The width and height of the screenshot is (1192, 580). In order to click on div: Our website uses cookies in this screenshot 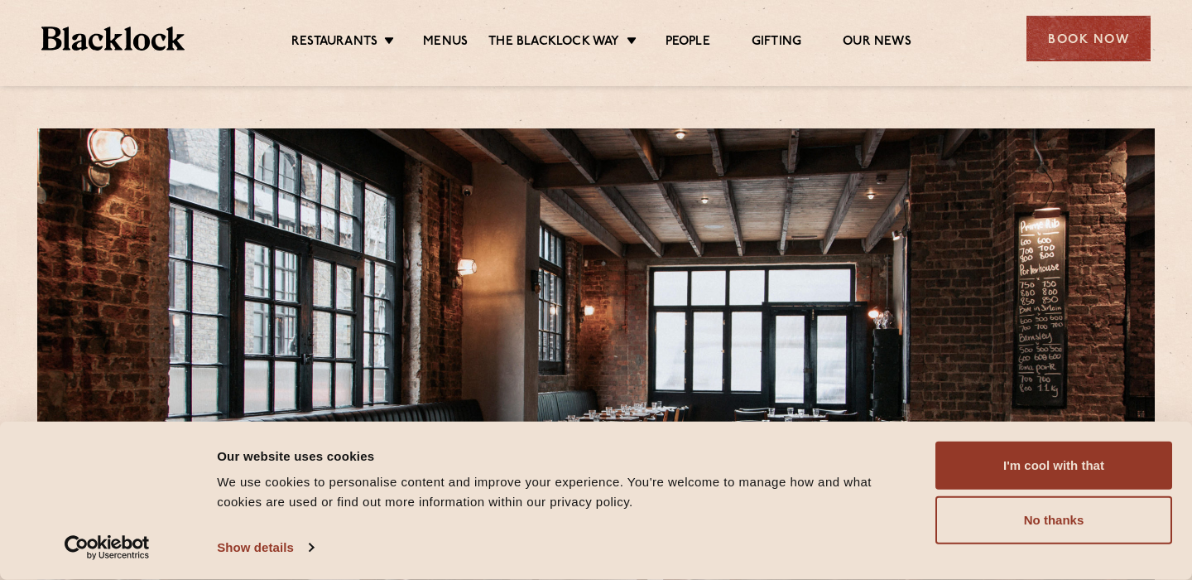, I will do `click(566, 455)`.